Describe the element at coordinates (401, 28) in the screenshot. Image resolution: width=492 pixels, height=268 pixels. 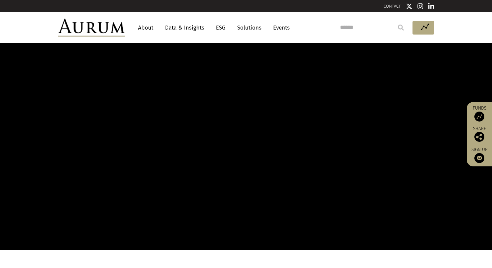
I see `input: Submit` at that location.